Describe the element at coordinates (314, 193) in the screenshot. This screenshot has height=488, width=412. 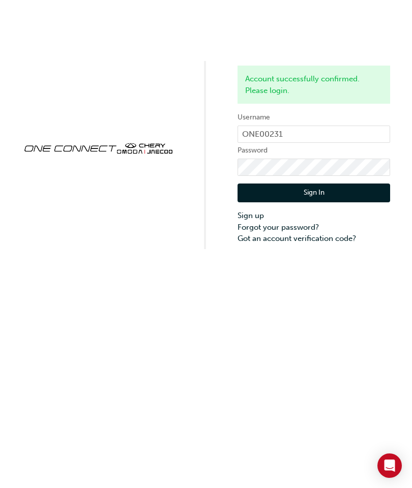
I see `button: Sign In` at that location.